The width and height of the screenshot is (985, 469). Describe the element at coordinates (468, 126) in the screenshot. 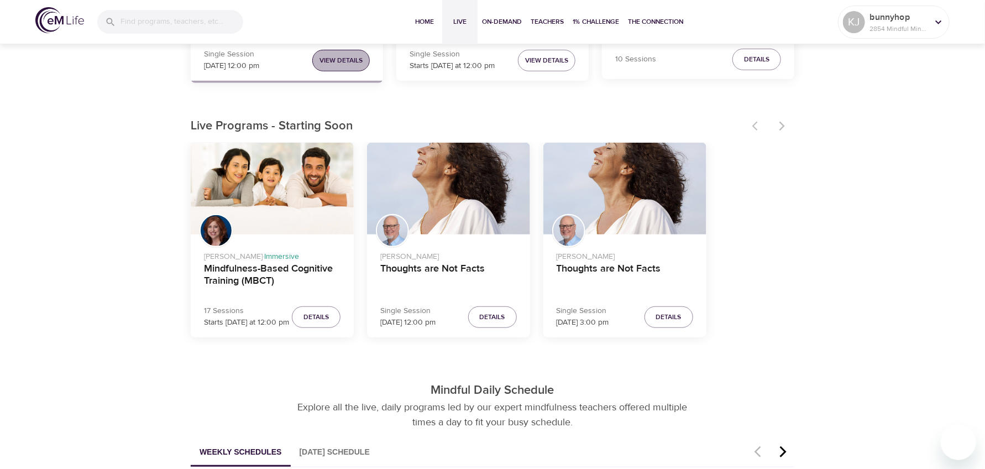

I see `p: Live Programs - Starting Soon` at that location.